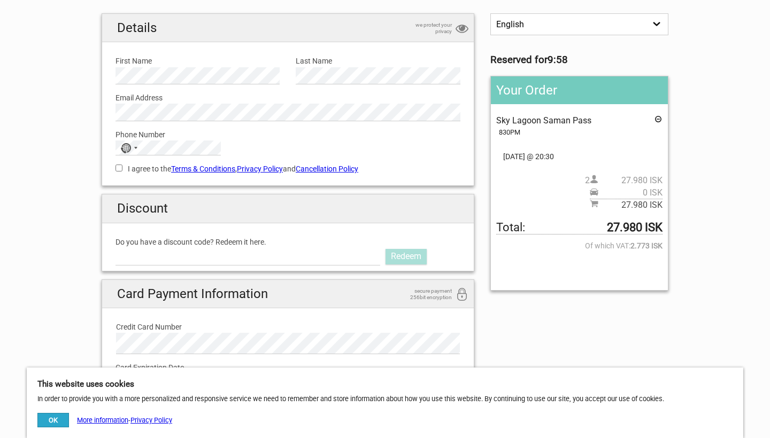  I want to click on strong: 9:58, so click(558, 60).